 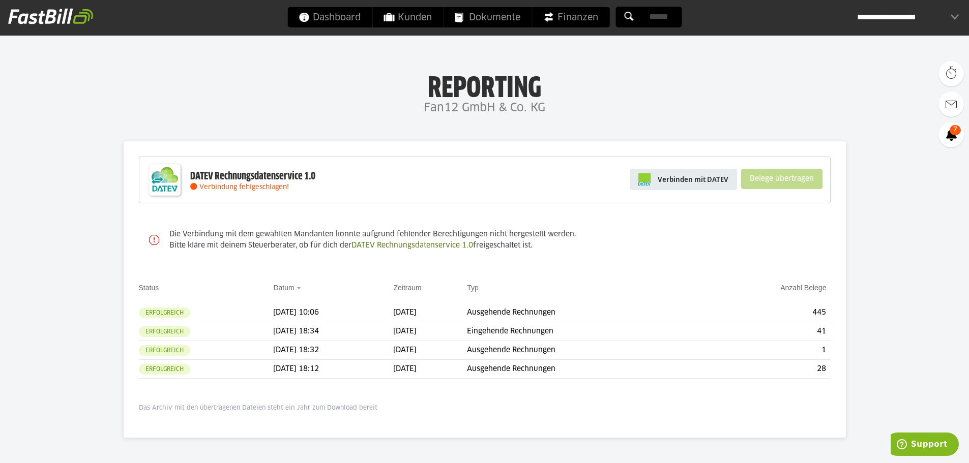 I want to click on span: Kunden, so click(x=407, y=17).